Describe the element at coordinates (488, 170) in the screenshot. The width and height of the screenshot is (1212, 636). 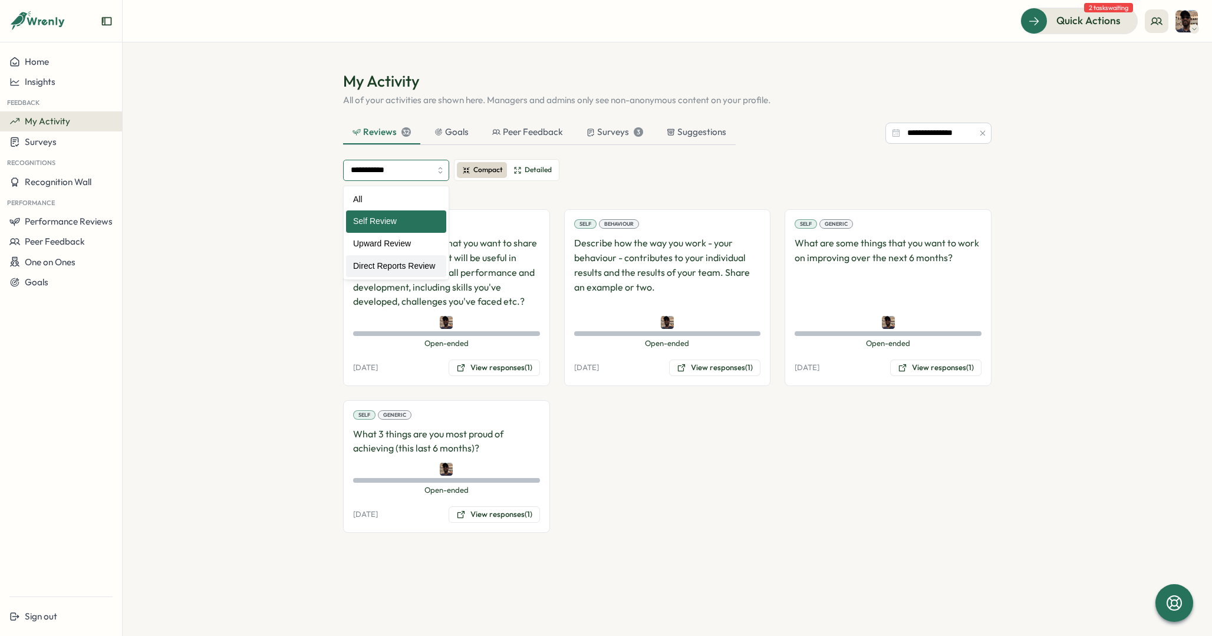
I see `span: Compact` at that location.